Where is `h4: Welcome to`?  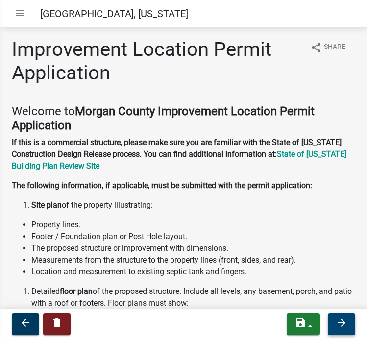
h4: Welcome to is located at coordinates (183, 119).